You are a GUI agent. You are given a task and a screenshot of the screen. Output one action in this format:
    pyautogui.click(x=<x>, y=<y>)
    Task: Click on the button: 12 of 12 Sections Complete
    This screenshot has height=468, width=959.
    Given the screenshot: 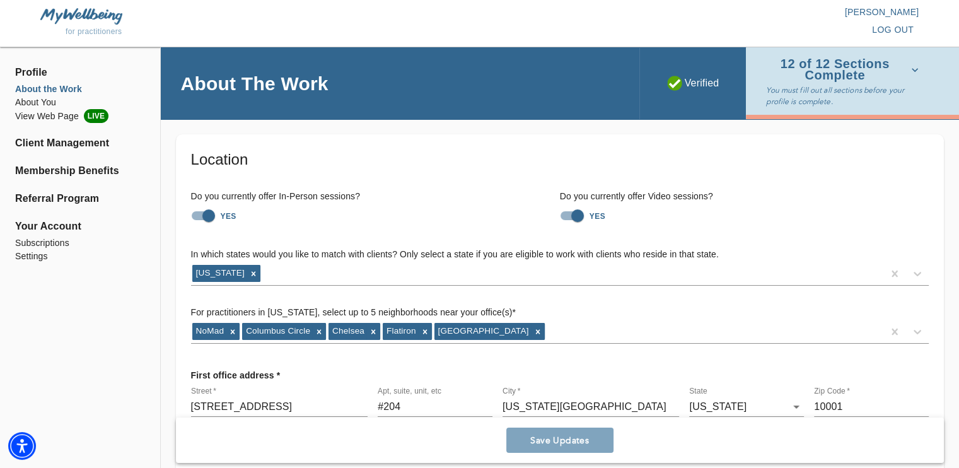 What is the action you would take?
    pyautogui.click(x=845, y=69)
    